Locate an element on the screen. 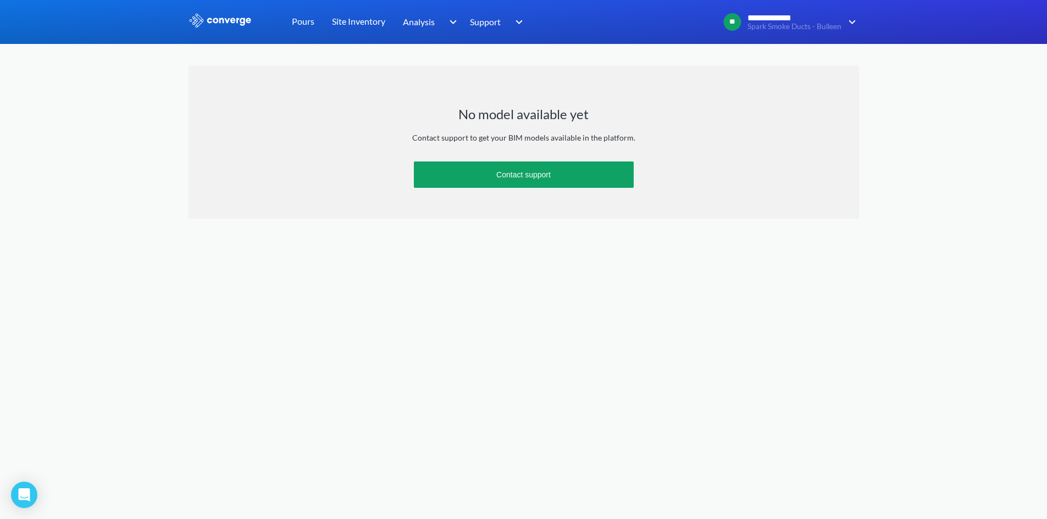  h1: No model available yet is located at coordinates (523, 114).